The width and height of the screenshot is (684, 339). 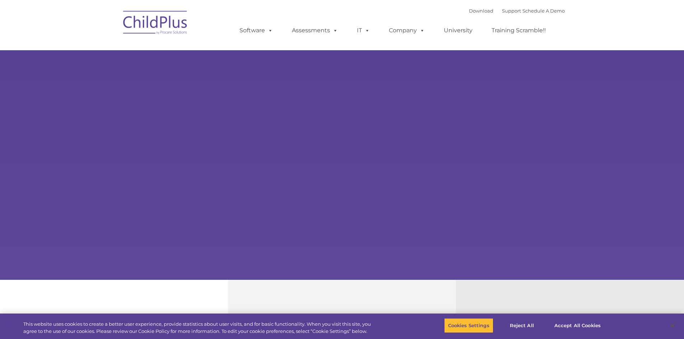 What do you see at coordinates (407, 31) in the screenshot?
I see `a: Company` at bounding box center [407, 31].